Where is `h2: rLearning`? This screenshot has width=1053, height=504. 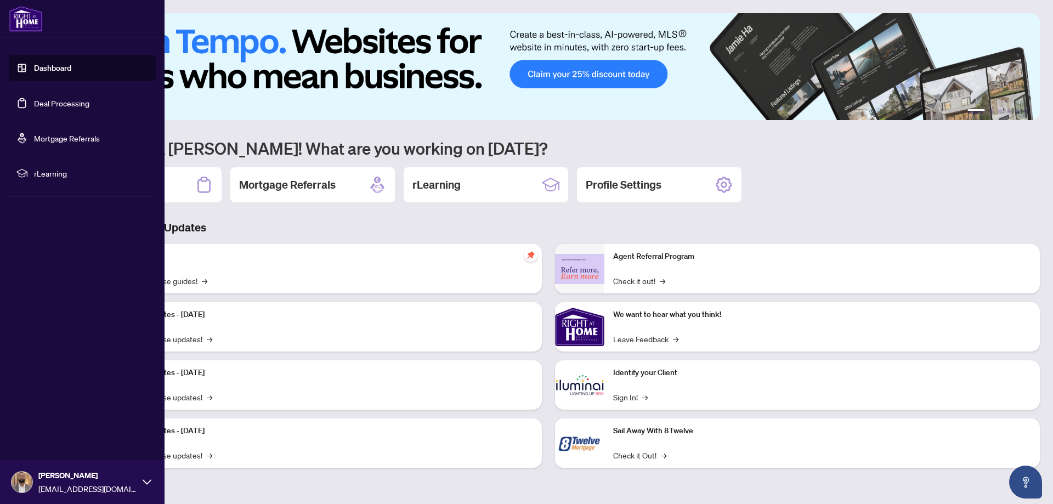
h2: rLearning is located at coordinates (437, 185).